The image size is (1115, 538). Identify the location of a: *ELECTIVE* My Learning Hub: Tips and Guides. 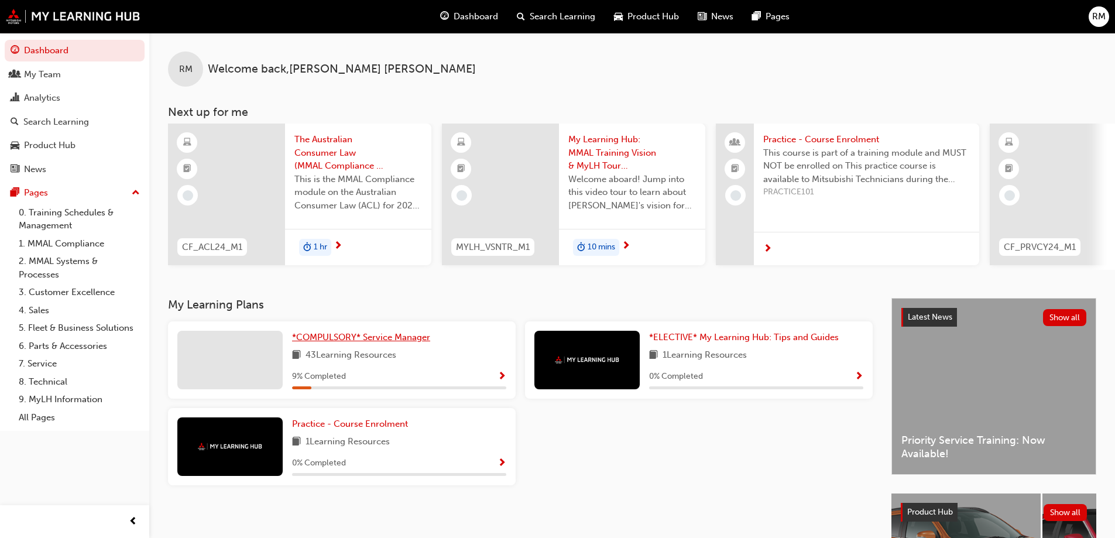
(746, 337).